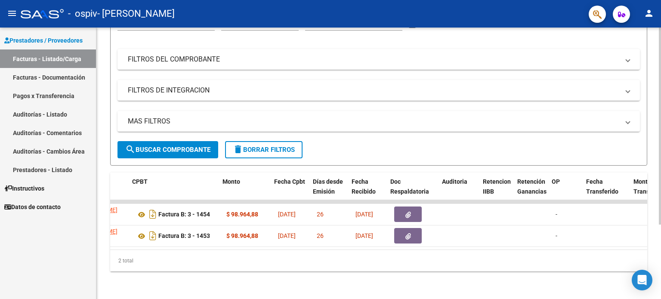 The width and height of the screenshot is (661, 299). What do you see at coordinates (496, 191) in the screenshot?
I see `datatable-header-cell: Retencion IIBB` at bounding box center [496, 191].